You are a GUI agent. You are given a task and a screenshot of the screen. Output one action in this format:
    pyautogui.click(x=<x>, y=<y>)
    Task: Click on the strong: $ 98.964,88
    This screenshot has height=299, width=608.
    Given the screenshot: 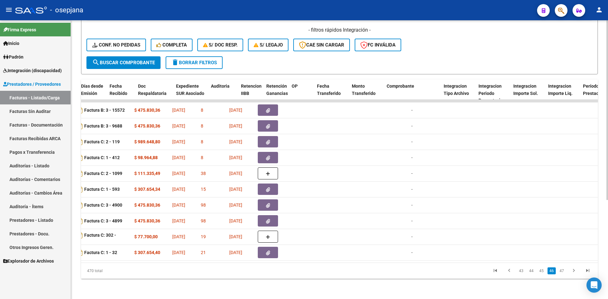 What is the action you would take?
    pyautogui.click(x=146, y=158)
    